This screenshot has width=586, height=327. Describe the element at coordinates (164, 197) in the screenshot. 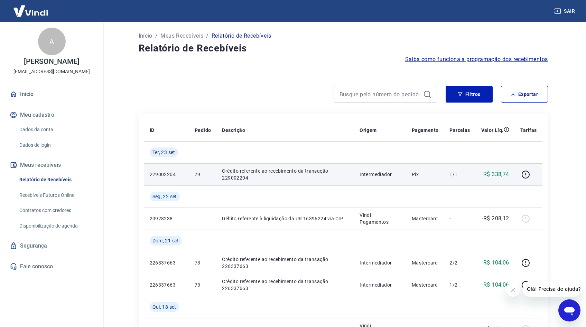

I see `span: Seg, 22 set` at that location.